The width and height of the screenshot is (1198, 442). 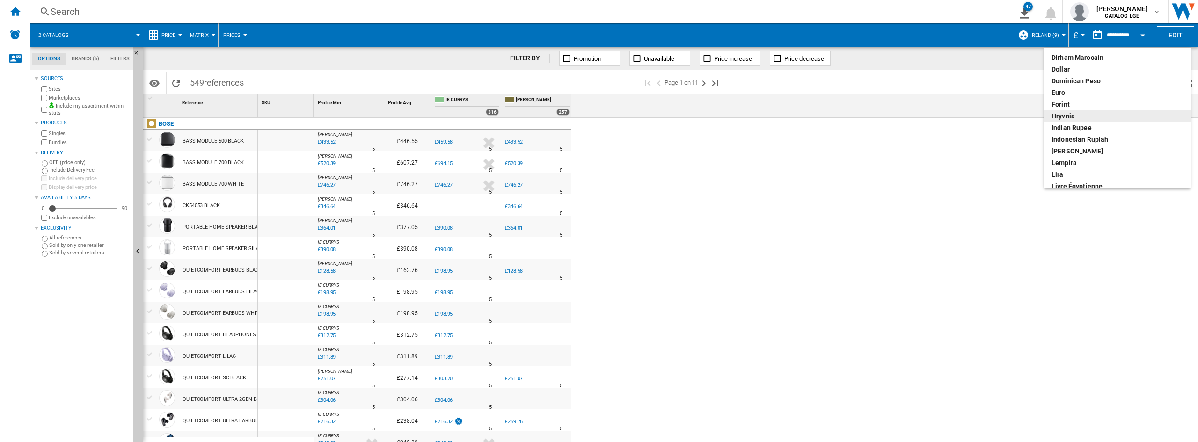 I want to click on div: Dominican peso, so click(x=1117, y=81).